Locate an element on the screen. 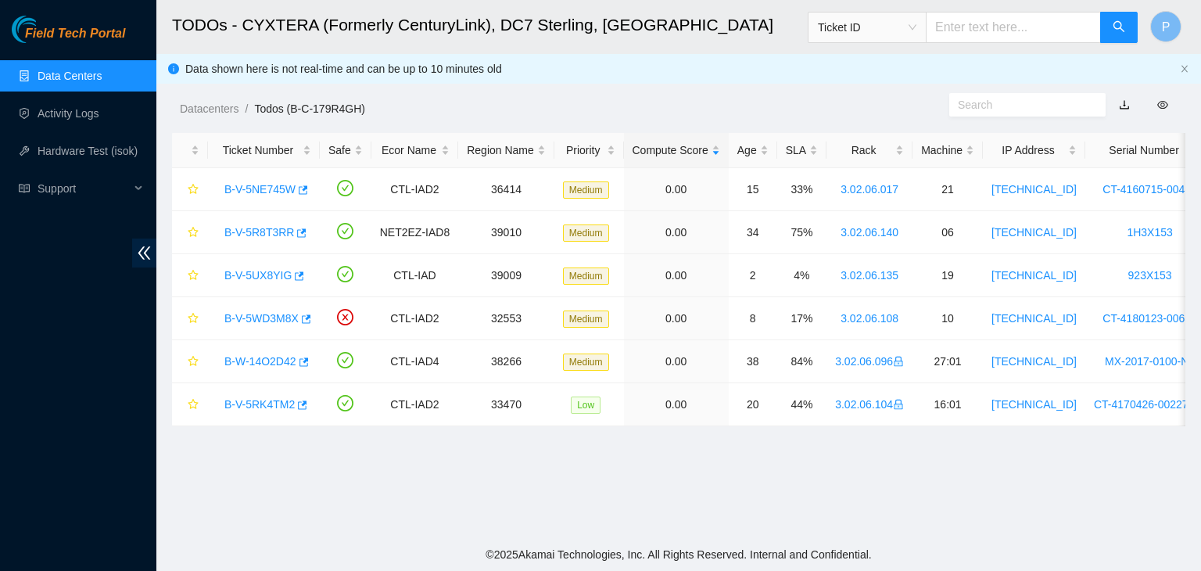 The width and height of the screenshot is (1201, 571). td: 75% is located at coordinates (801, 232).